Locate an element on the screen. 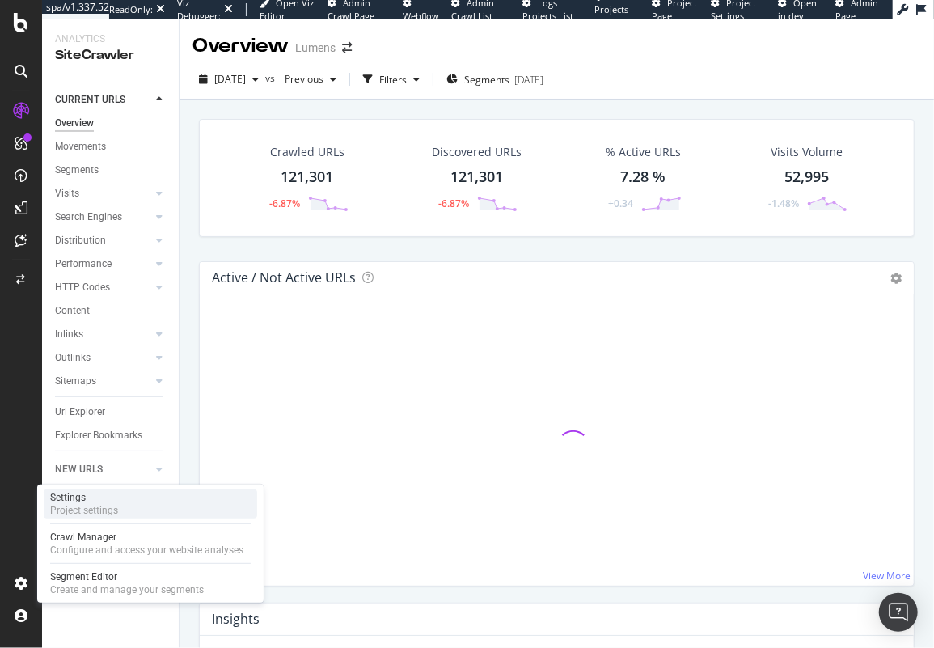  div: HTTP Codes is located at coordinates (83, 287).